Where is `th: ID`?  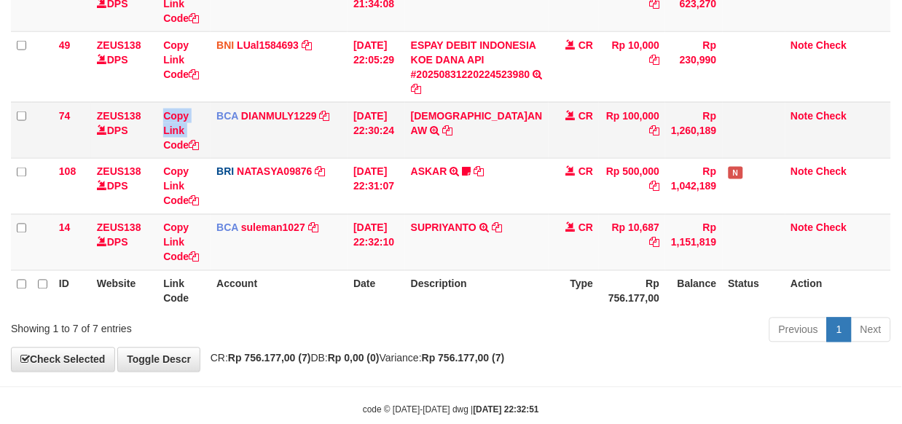 th: ID is located at coordinates (72, 291).